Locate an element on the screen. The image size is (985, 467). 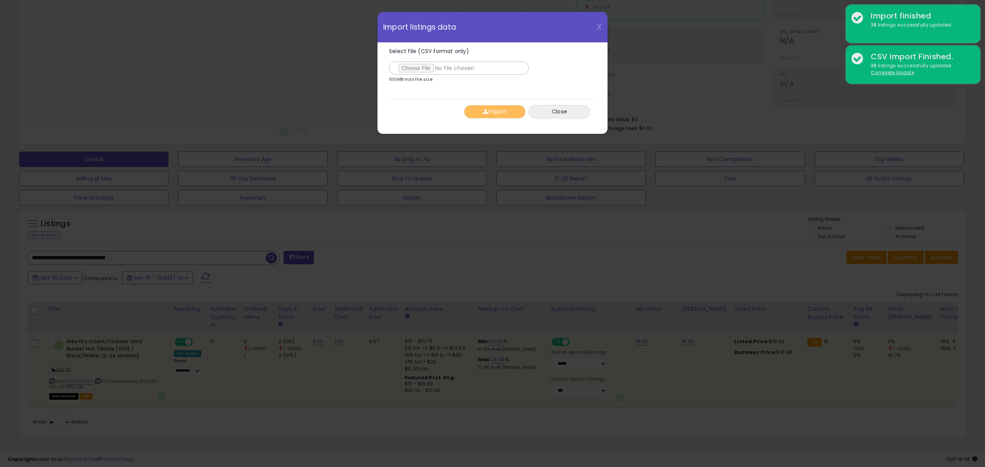
span: Import listings data is located at coordinates (420, 27).